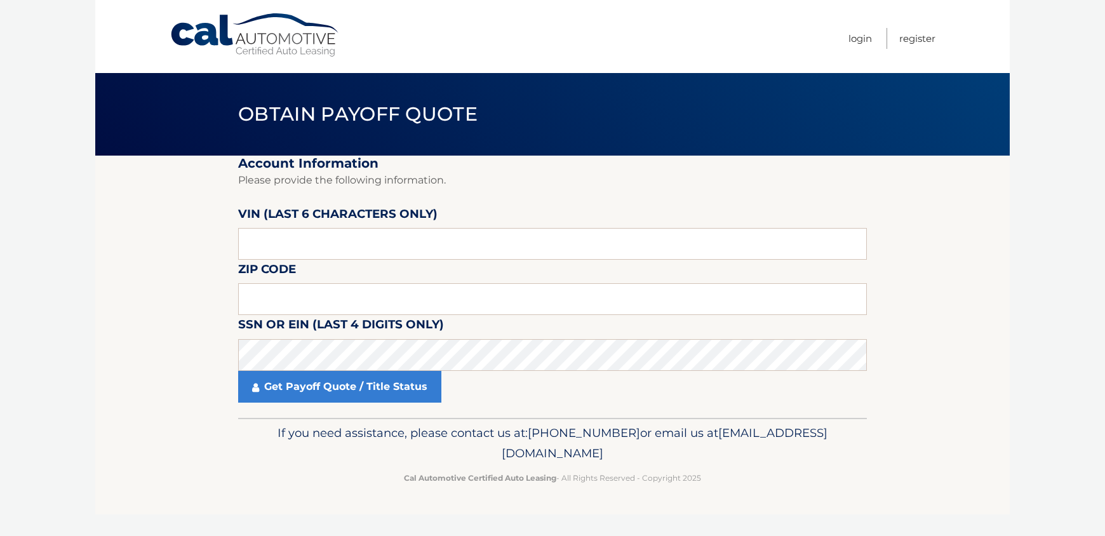 This screenshot has height=536, width=1105. I want to click on a: Get Payoff Quote / Title Status, so click(340, 387).